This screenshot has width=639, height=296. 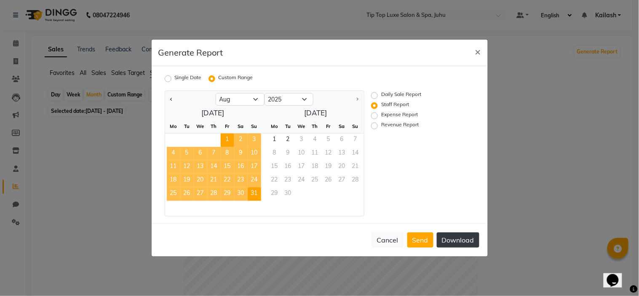 What do you see at coordinates (227, 154) in the screenshot?
I see `div: Friday, August 8, 2025` at bounding box center [227, 154].